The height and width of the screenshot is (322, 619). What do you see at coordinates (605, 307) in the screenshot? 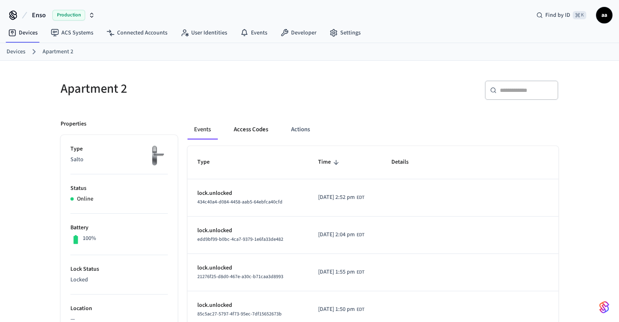
I see `img: SeamLogoGradient.69752ec5.svg` at bounding box center [605, 307].